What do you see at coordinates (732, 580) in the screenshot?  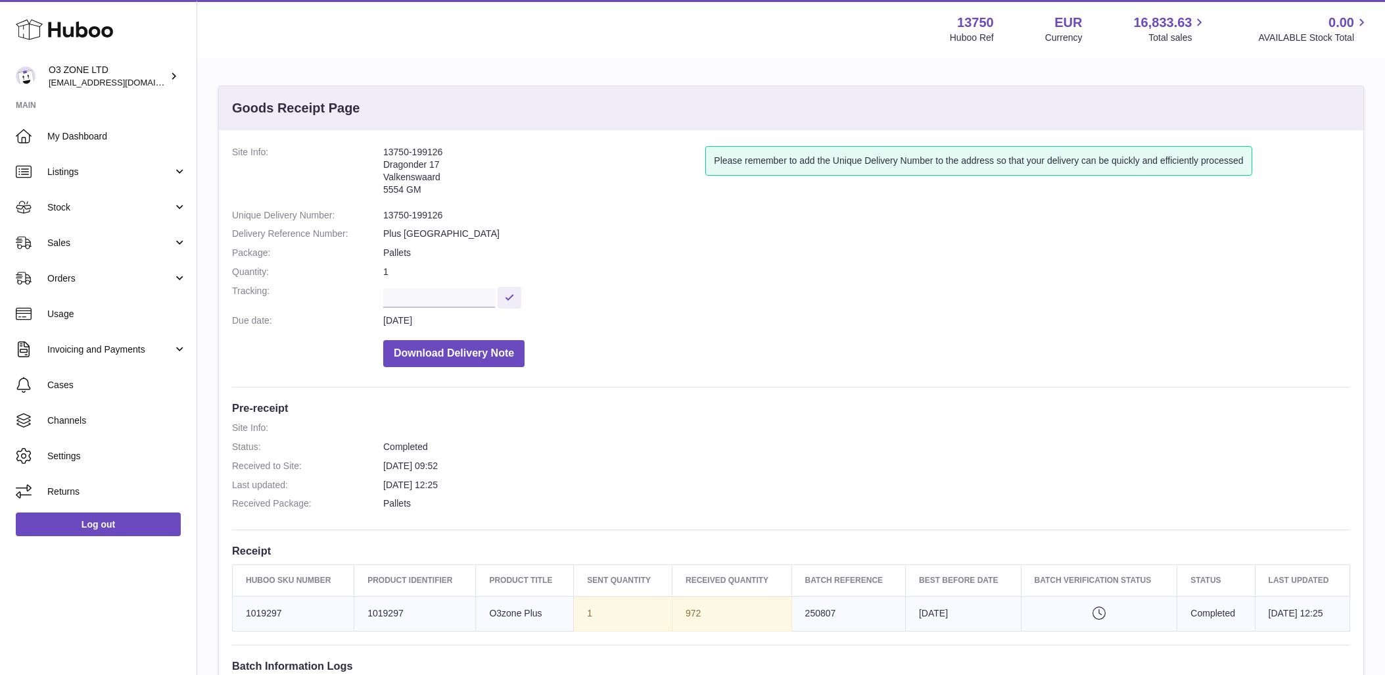 I see `th: Received Quantity` at bounding box center [732, 580].